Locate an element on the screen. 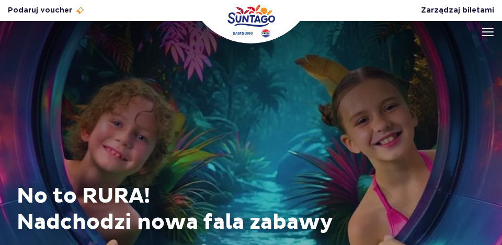 The width and height of the screenshot is (502, 245). a: Podaruj voucher is located at coordinates (46, 10).